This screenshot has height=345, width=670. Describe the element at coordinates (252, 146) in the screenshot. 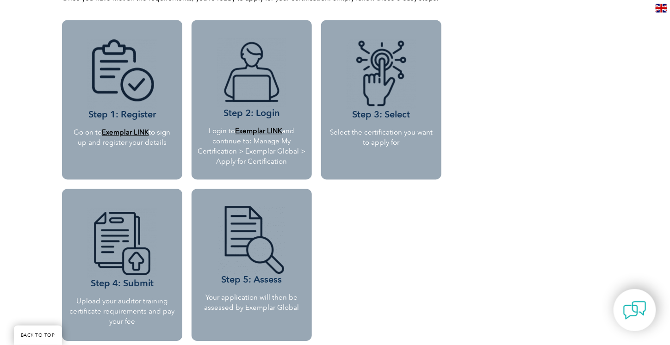

I see `p: Login to and continue to: Manage My Certification > Exemplar Global > Apply for Certification` at that location.